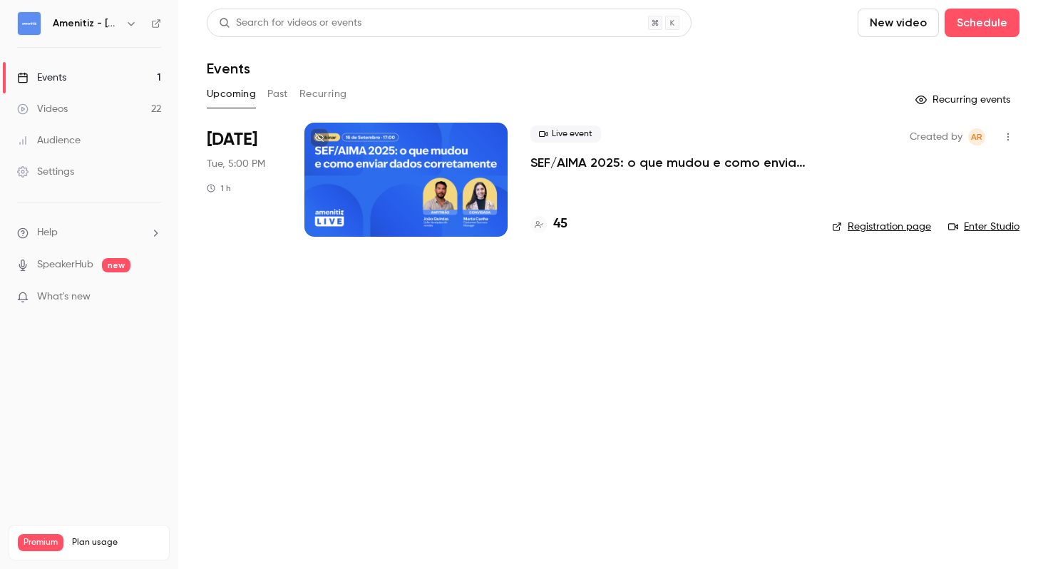 This screenshot has width=1048, height=569. I want to click on button: Recurring events, so click(964, 100).